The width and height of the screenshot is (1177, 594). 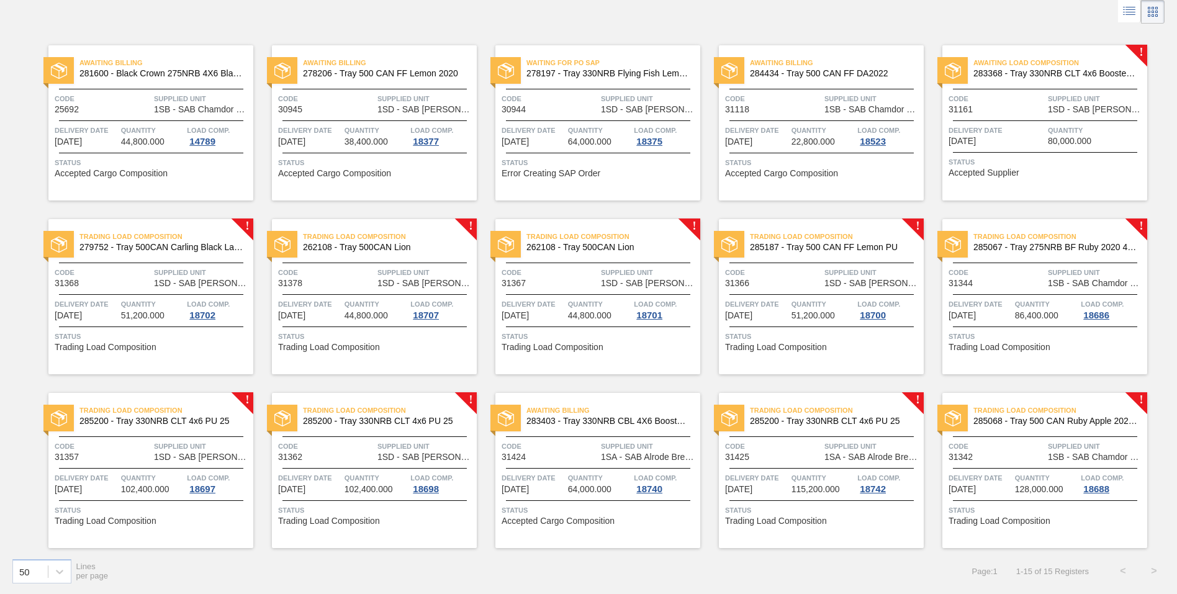 I want to click on span: 44,800.000, so click(x=366, y=315).